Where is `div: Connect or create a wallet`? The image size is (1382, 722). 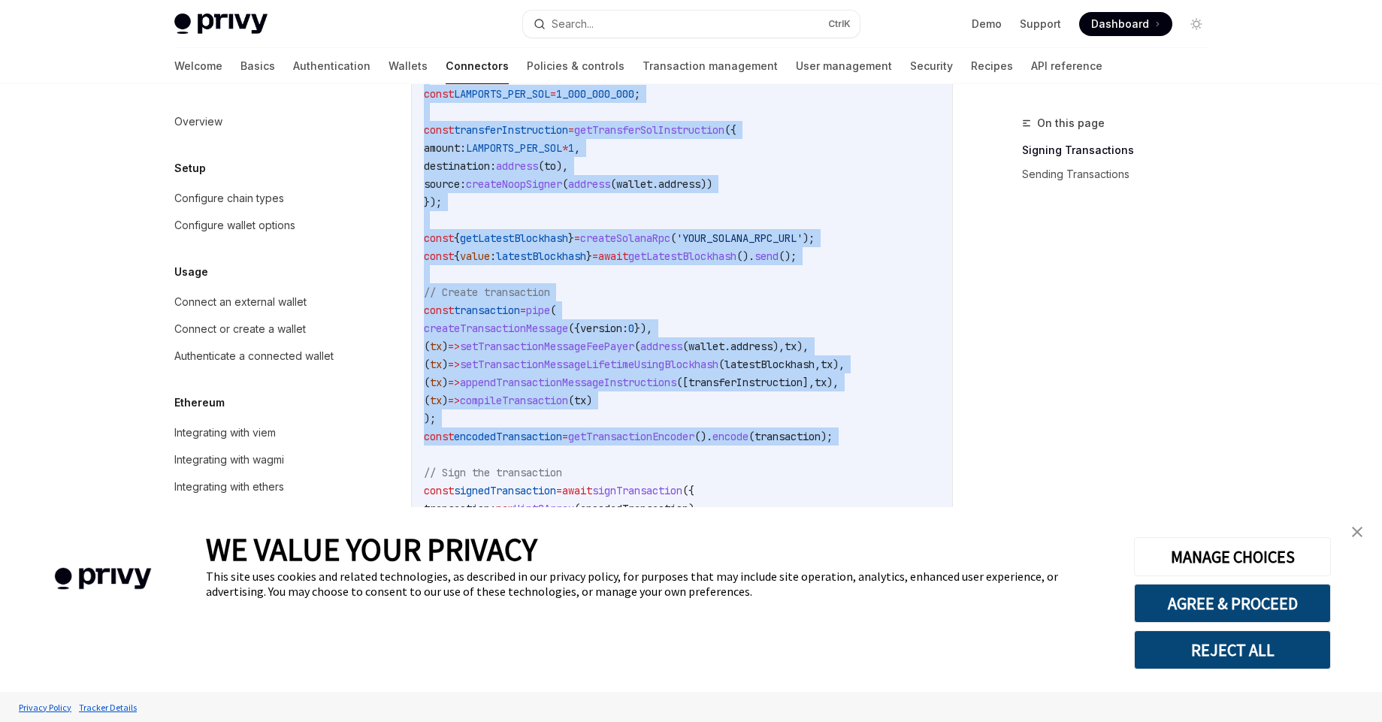
div: Connect or create a wallet is located at coordinates (240, 329).